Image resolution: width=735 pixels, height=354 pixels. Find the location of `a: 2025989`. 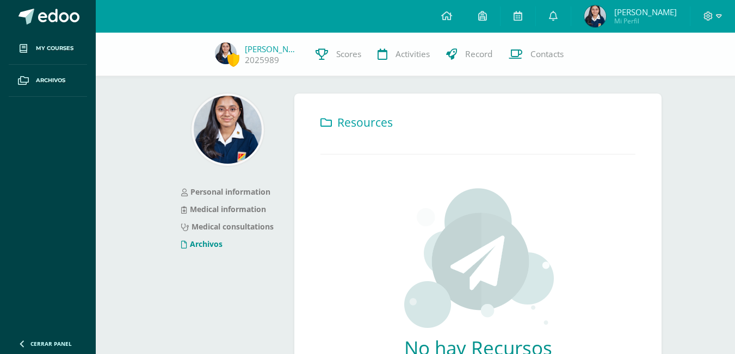

a: 2025989 is located at coordinates (262, 60).